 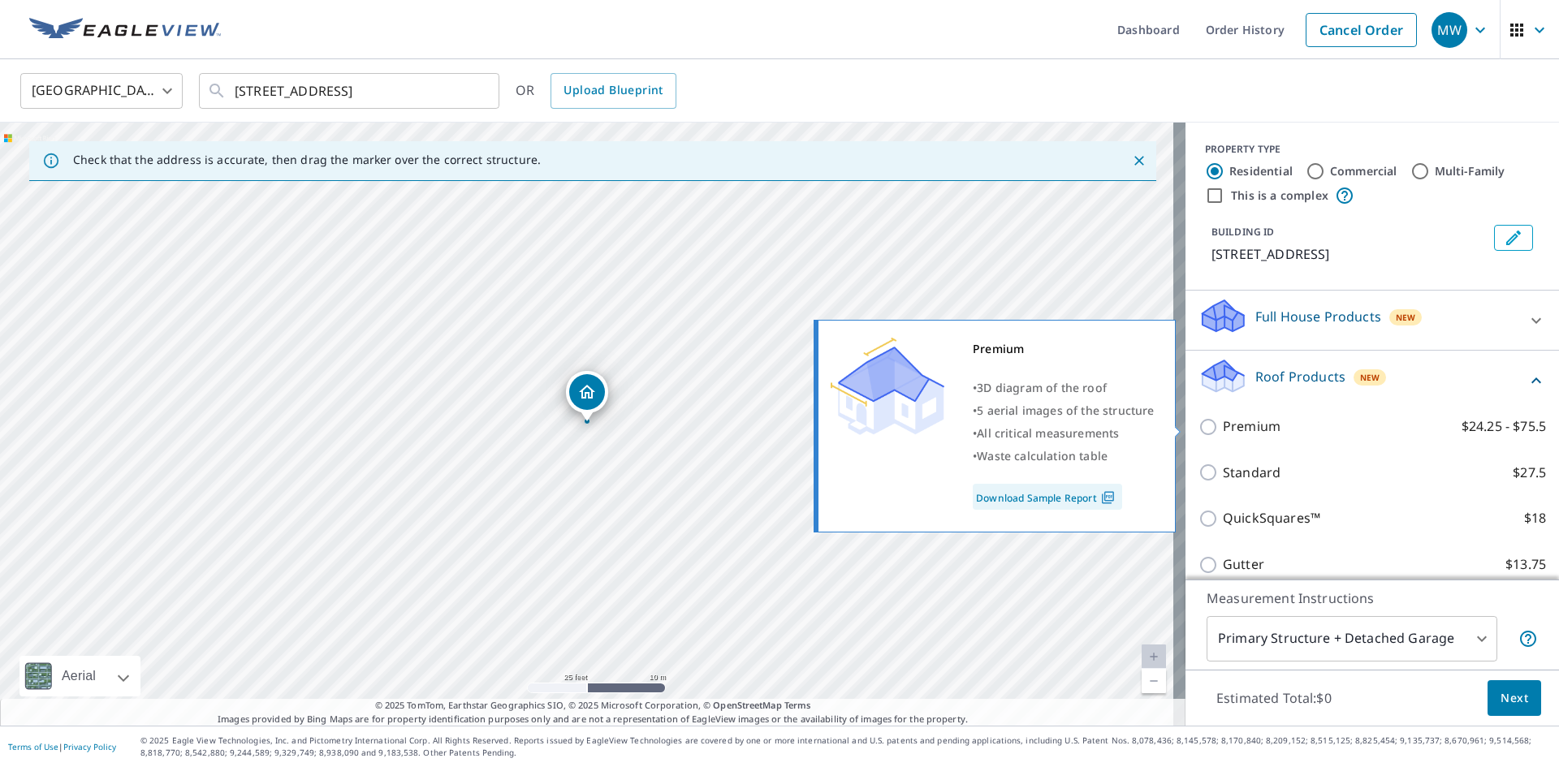 I want to click on span: © 2025 TomTom, Earthstar Geographics SIO, © 2025 Microsoft Corporation, ©, so click(x=593, y=705).